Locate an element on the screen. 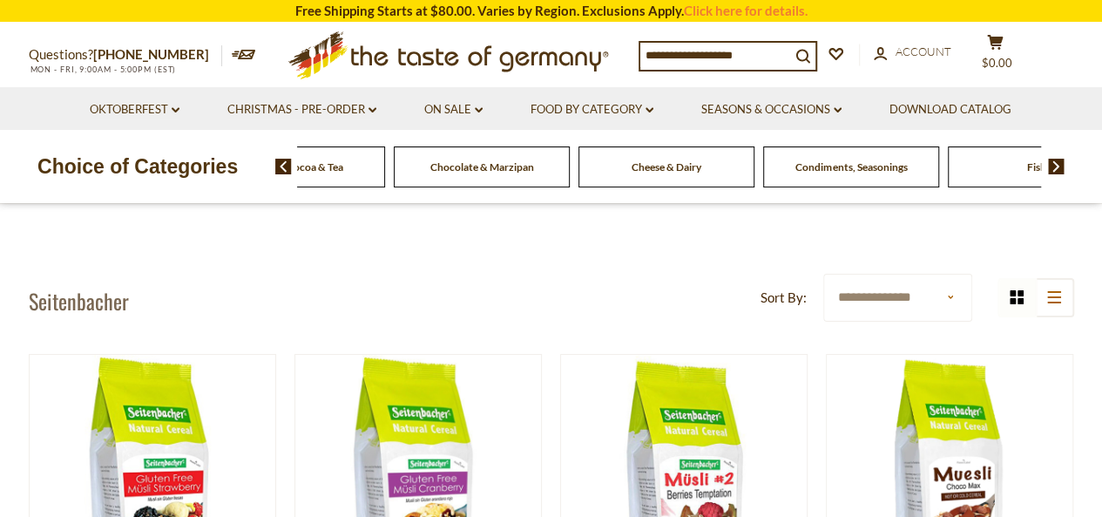  span: $0.00 is located at coordinates (997, 63).